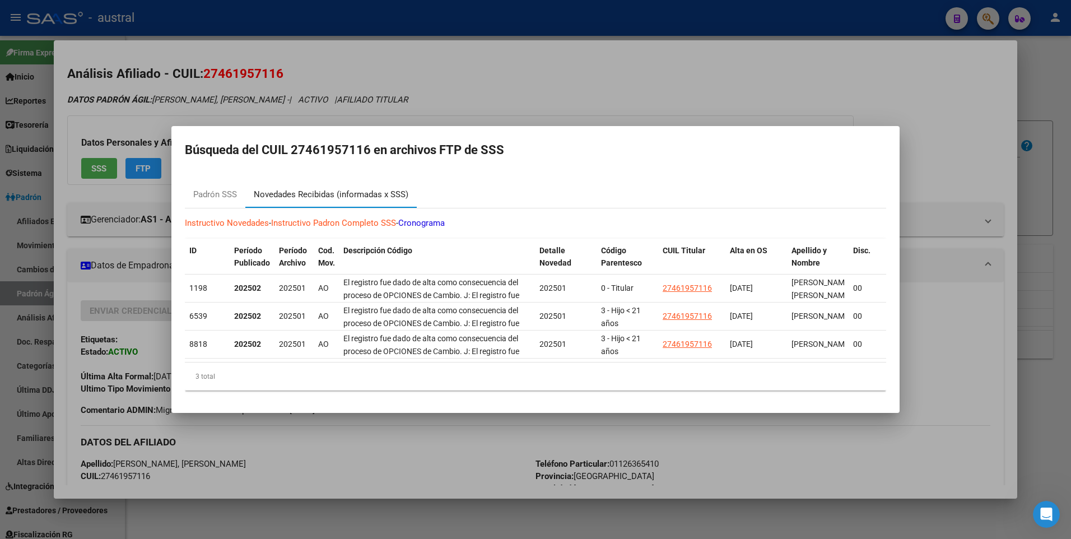  Describe the element at coordinates (536, 377) in the screenshot. I see `div: 3 total` at that location.